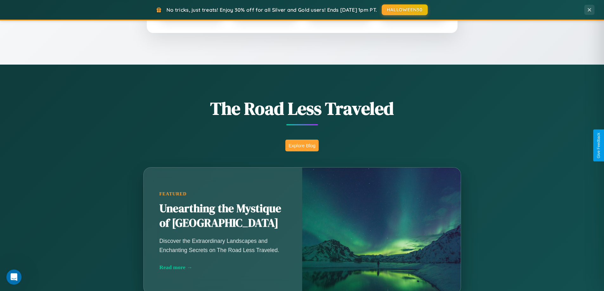 The width and height of the screenshot is (604, 291). I want to click on button: HALLOWEEN30, so click(405, 10).